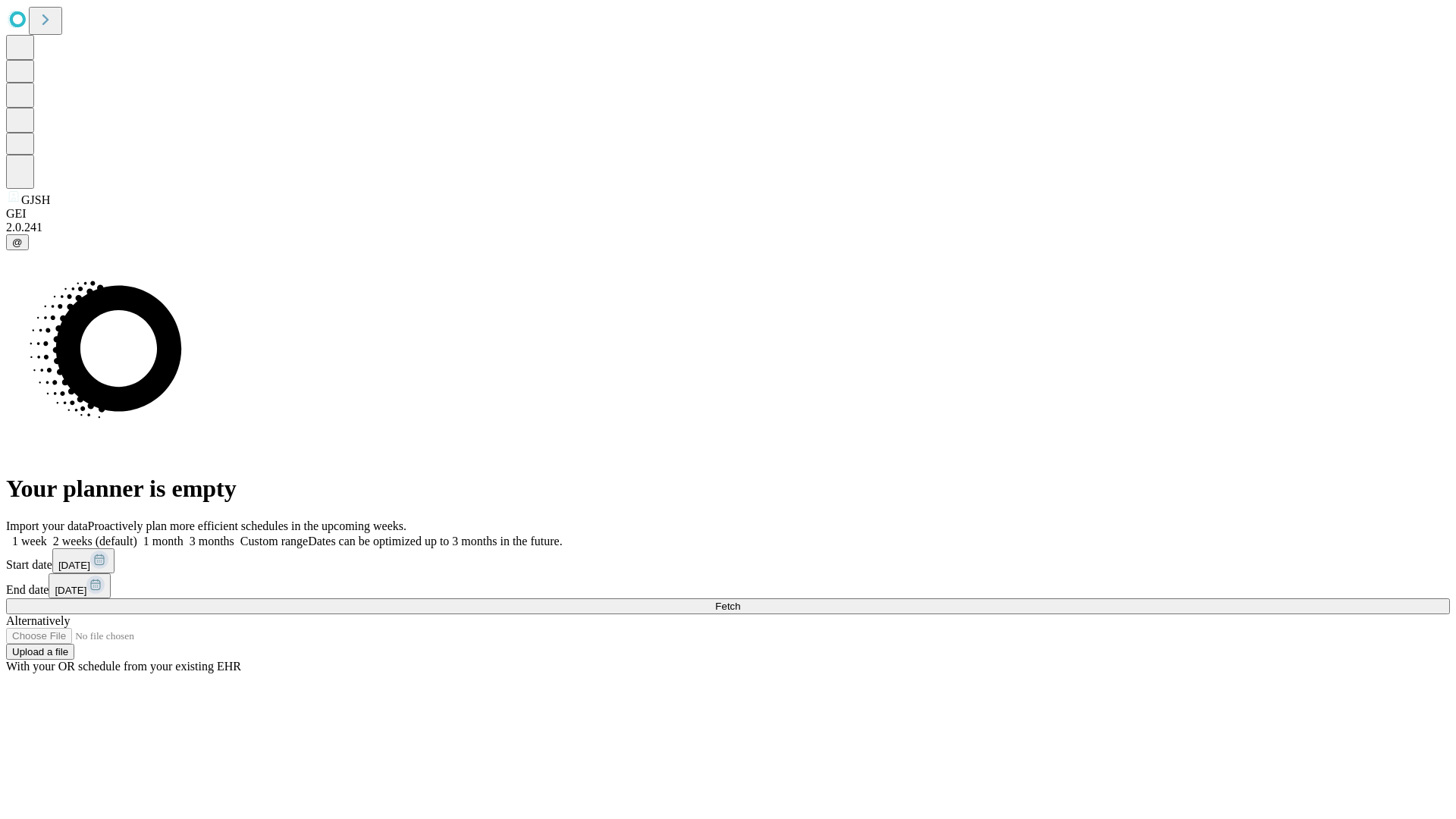  Describe the element at coordinates (30, 541) in the screenshot. I see `span: 1 week` at that location.